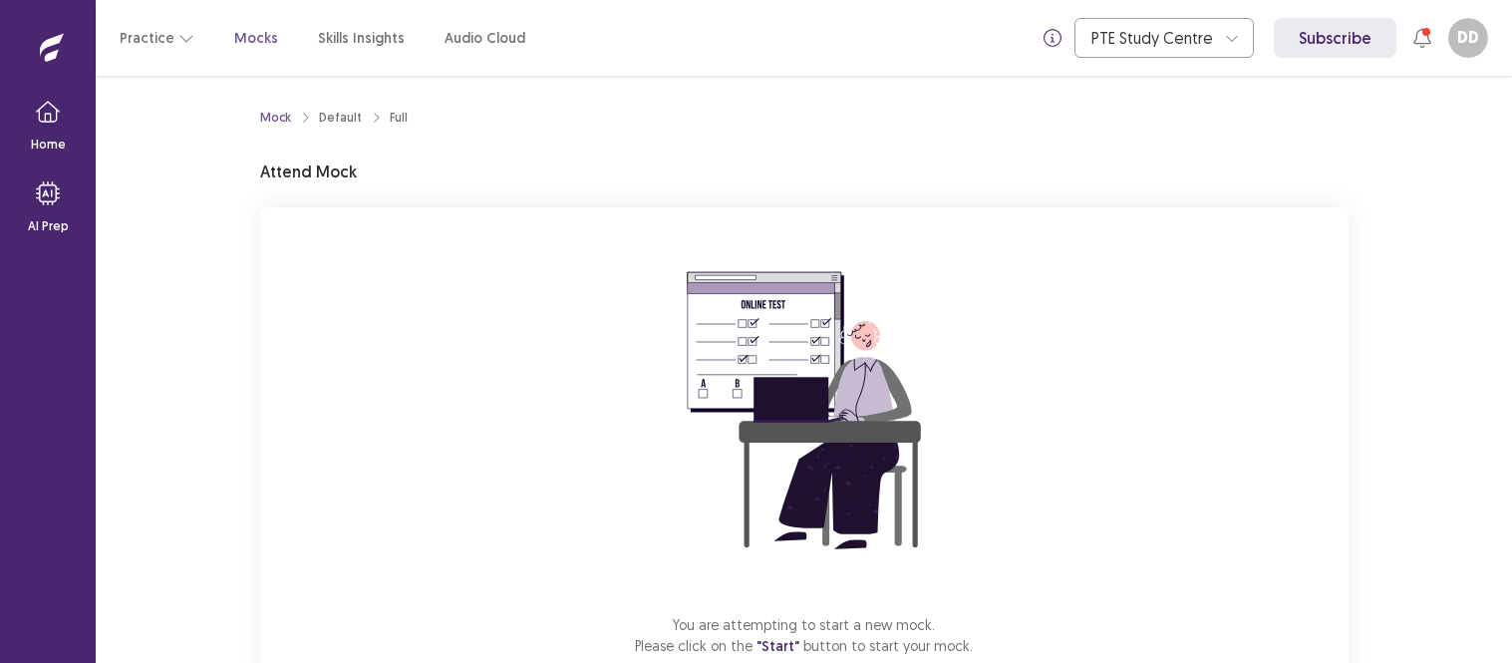  I want to click on div: Full, so click(399, 118).